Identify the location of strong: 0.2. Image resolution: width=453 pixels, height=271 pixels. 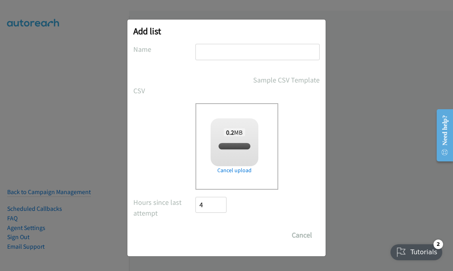
(230, 132).